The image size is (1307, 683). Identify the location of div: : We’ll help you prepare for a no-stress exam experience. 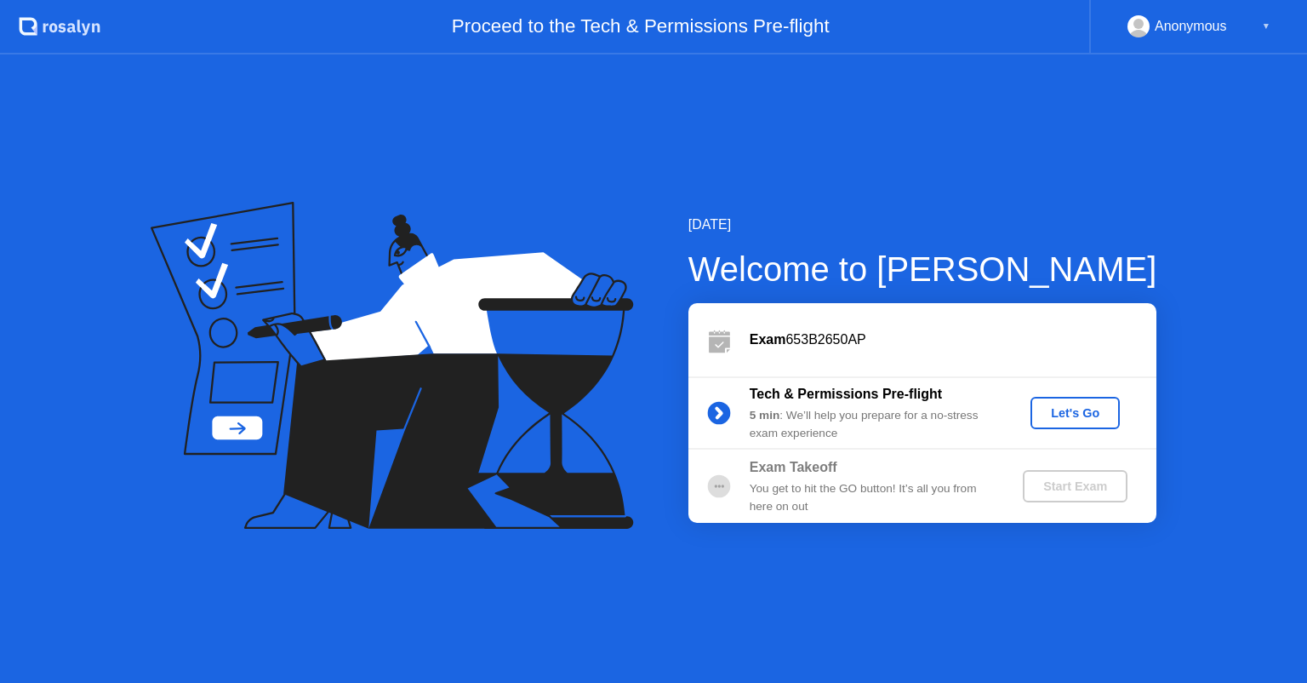
(872, 424).